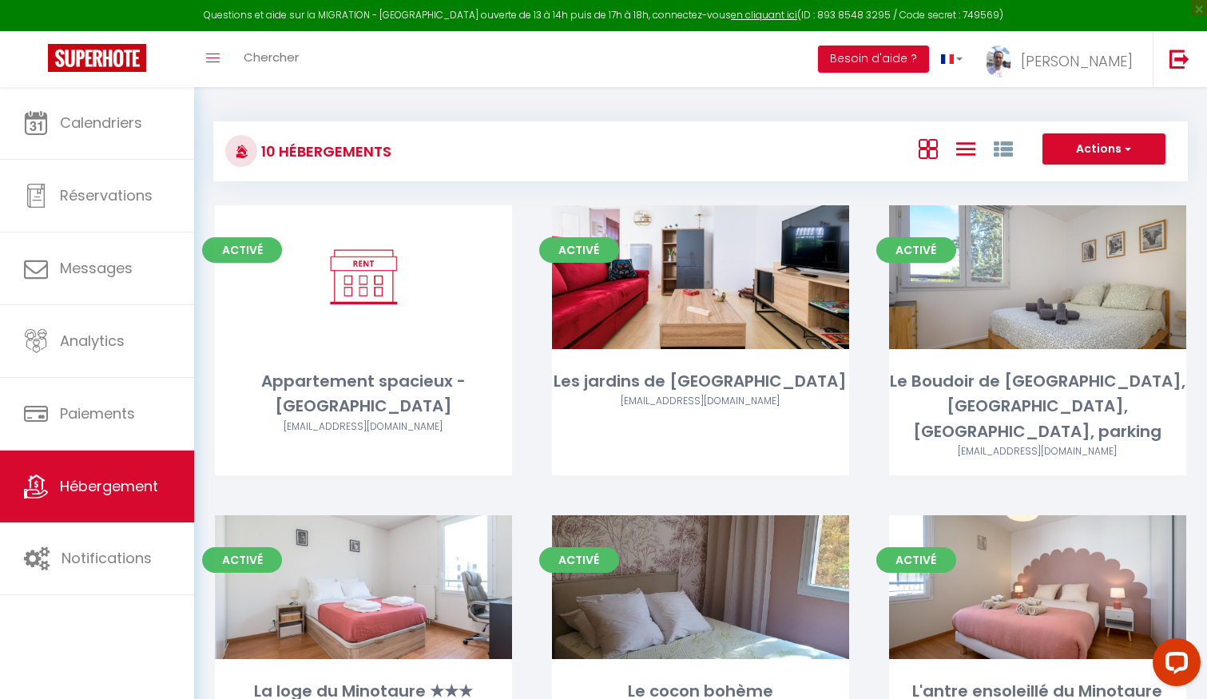 The width and height of the screenshot is (1207, 699). Describe the element at coordinates (1003, 148) in the screenshot. I see `a: Vue par Groupe` at that location.